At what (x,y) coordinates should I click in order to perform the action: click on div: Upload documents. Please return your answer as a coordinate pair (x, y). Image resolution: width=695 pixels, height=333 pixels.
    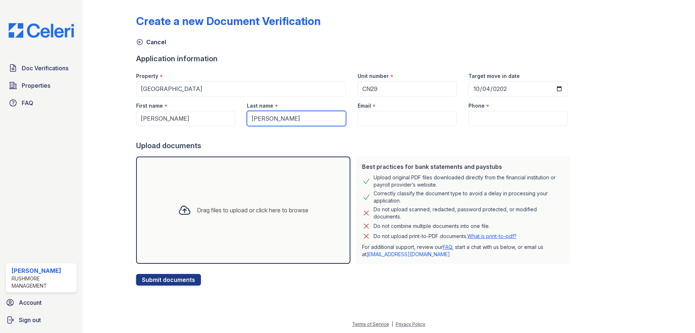
    Looking at the image, I should click on (355, 145).